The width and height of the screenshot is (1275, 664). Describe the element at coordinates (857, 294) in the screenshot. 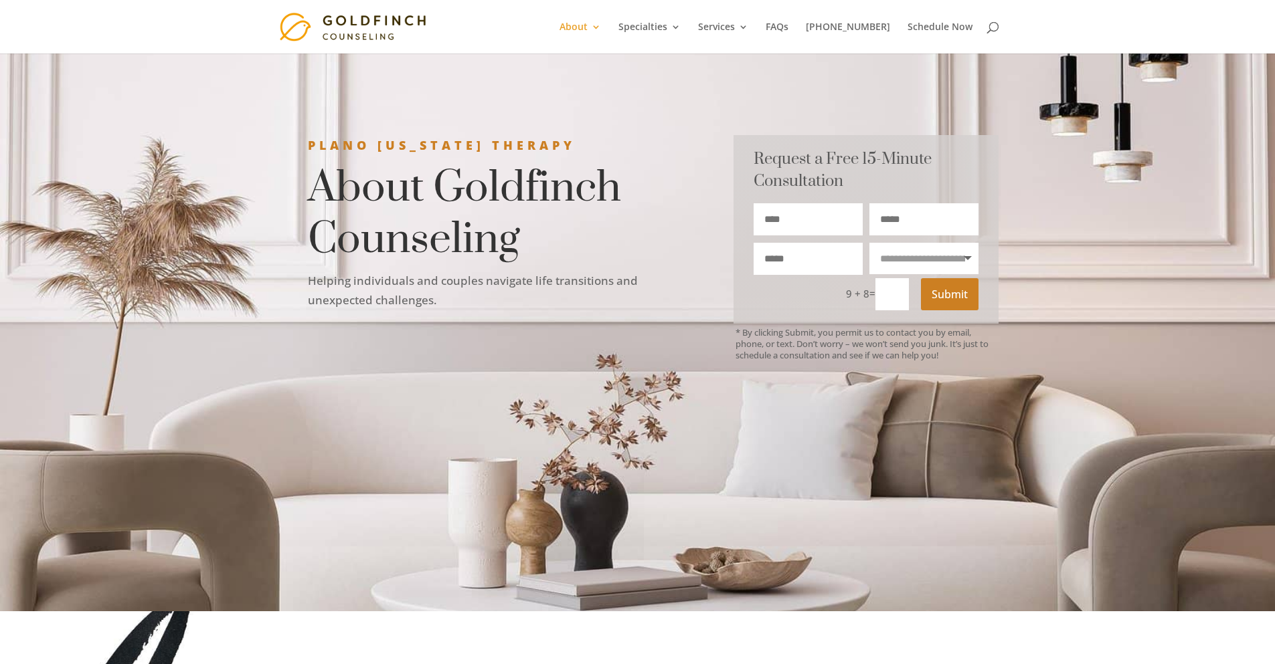

I see `span: 9 + 8` at that location.